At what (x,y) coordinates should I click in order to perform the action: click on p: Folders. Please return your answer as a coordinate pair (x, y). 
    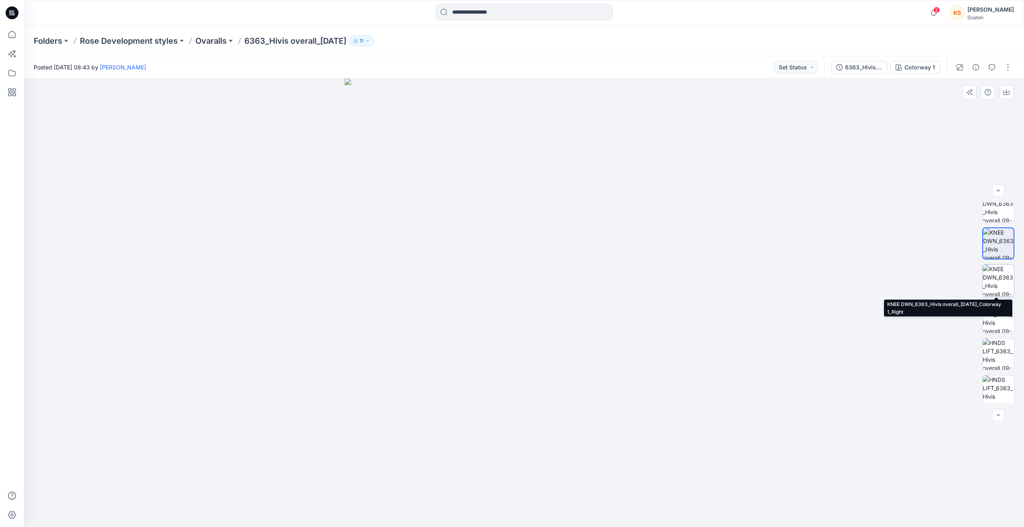
    Looking at the image, I should click on (48, 41).